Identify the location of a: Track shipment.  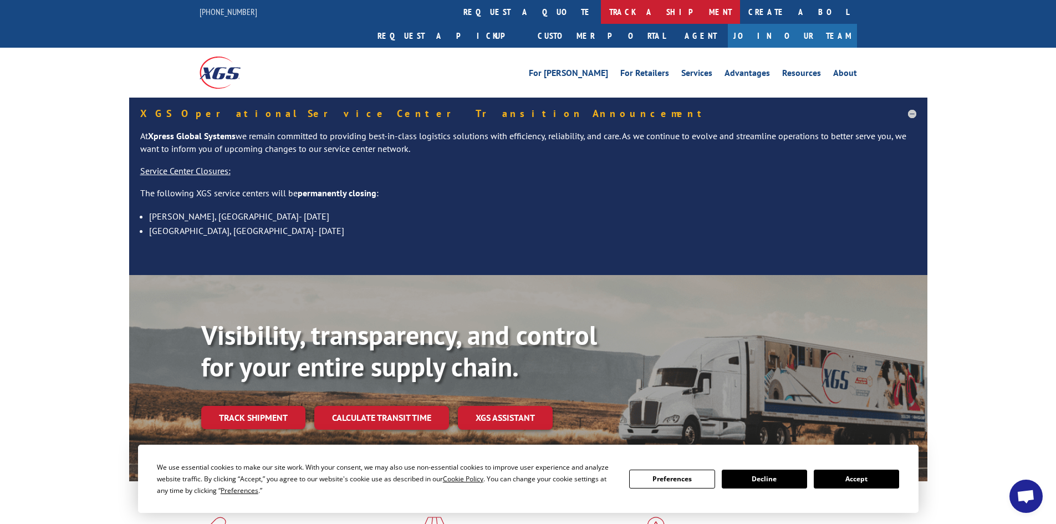
(253, 418).